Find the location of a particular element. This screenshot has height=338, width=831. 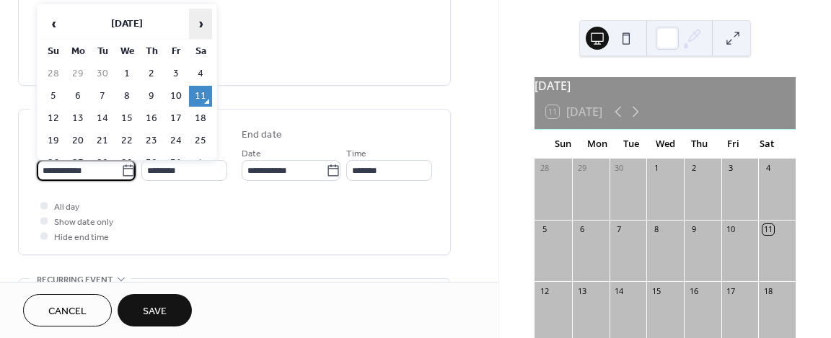

td: 2 is located at coordinates (152, 74).